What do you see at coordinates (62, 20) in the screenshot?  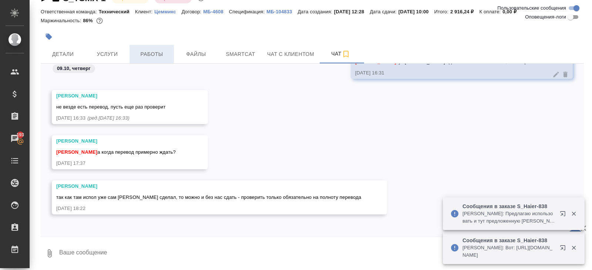 I see `p: Маржинальность:` at bounding box center [62, 20].